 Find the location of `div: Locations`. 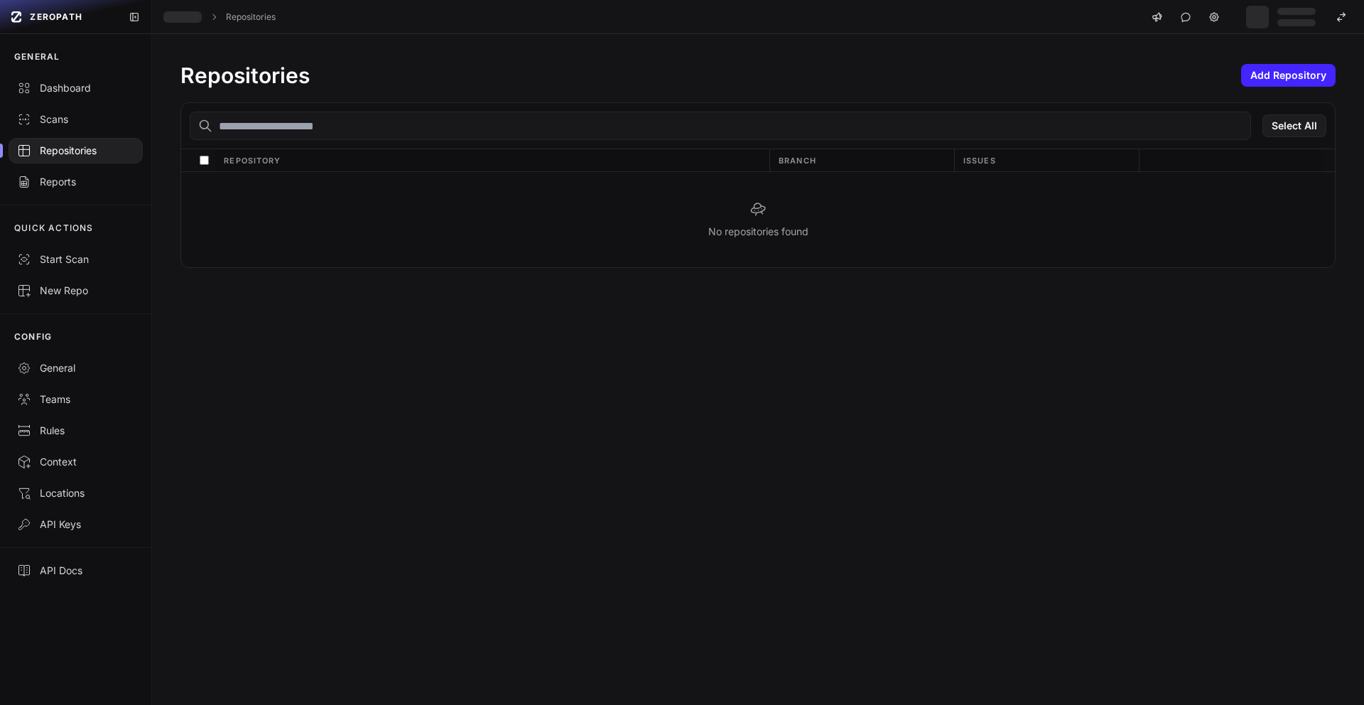

div: Locations is located at coordinates (75, 493).